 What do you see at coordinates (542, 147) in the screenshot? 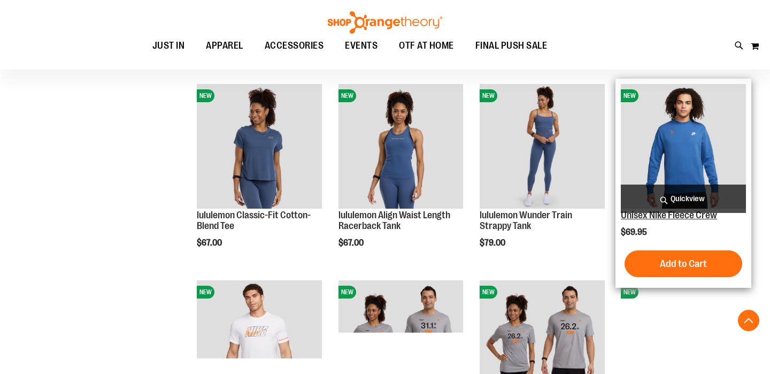
I see `a: lululemon Wunder Train Strappy TankNEW` at bounding box center [542, 147].